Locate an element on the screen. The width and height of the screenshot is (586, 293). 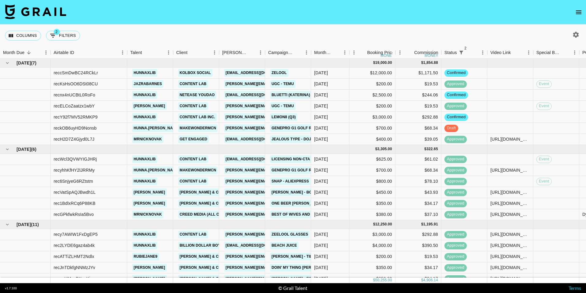
div: $400.00 is located at coordinates (373, 139).